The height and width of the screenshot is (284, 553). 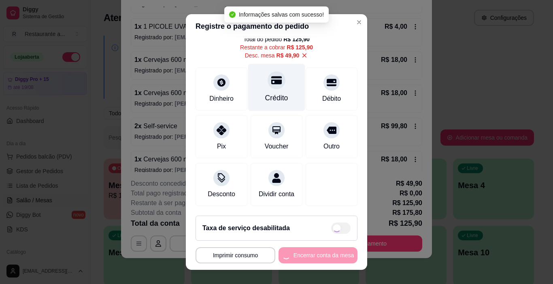 I want to click on div: Desconto, so click(x=221, y=194).